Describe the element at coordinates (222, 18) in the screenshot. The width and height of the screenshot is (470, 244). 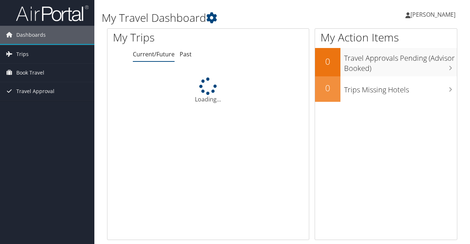
I see `h1: My Travel Dashboard` at that location.